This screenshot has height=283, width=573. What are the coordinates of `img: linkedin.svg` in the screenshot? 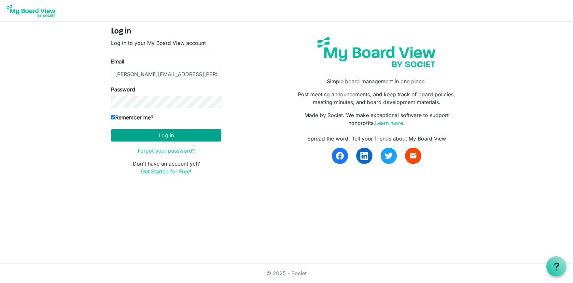 It's located at (365, 156).